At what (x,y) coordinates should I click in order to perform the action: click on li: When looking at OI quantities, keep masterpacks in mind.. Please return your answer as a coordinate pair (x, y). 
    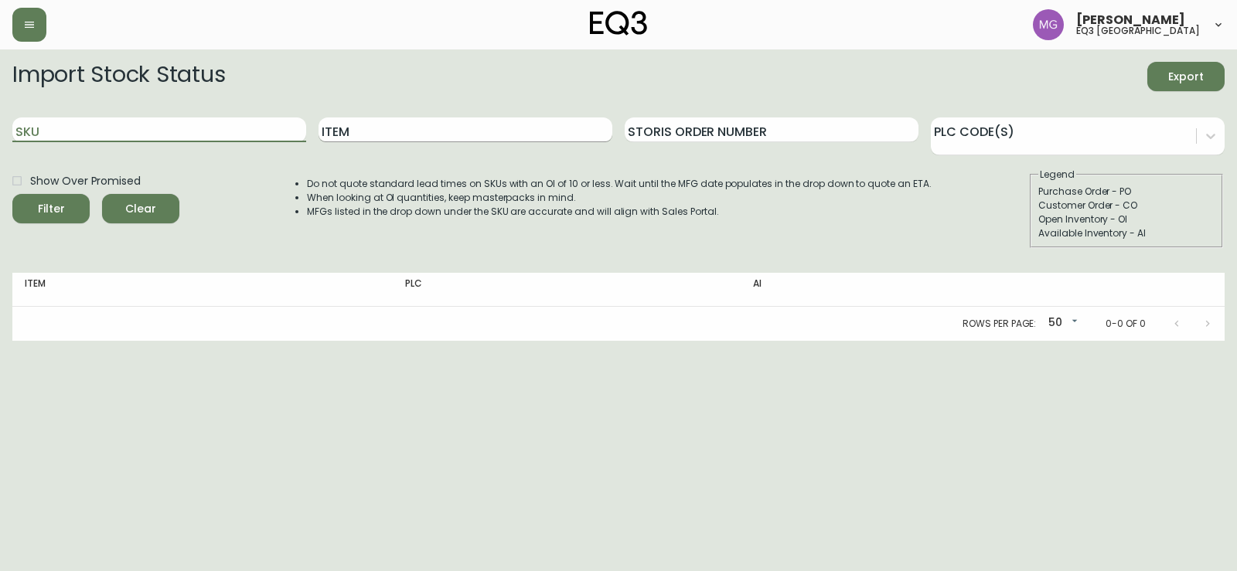
    Looking at the image, I should click on (619, 198).